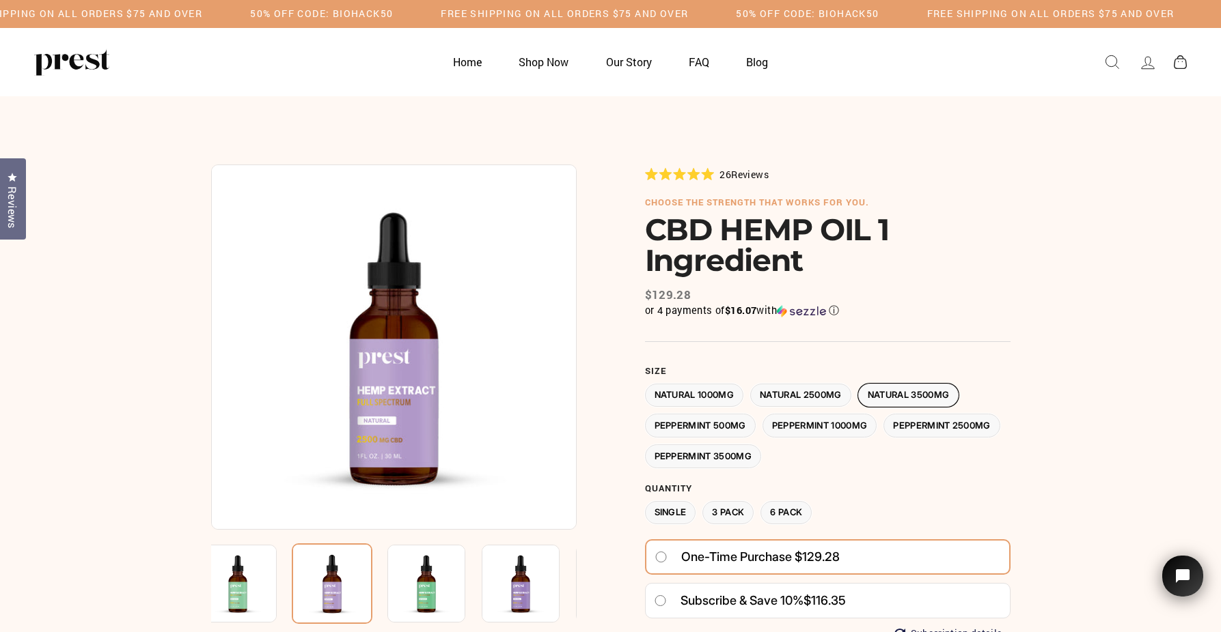 The height and width of the screenshot is (632, 1221). I want to click on a: Home, so click(467, 61).